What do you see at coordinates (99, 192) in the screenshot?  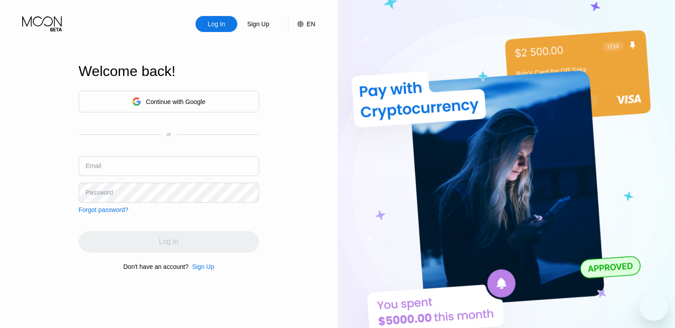 I see `div: Password` at bounding box center [99, 192].